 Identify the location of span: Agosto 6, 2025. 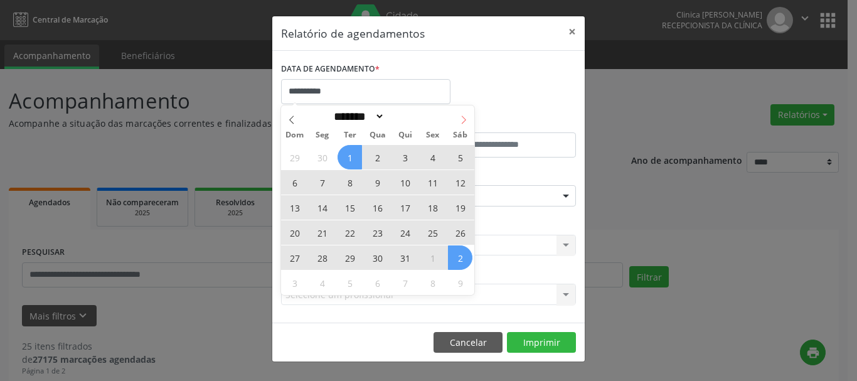
(377, 282).